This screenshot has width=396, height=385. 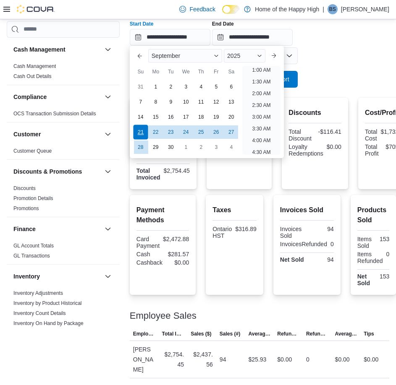 I want to click on div: 94, so click(x=321, y=260).